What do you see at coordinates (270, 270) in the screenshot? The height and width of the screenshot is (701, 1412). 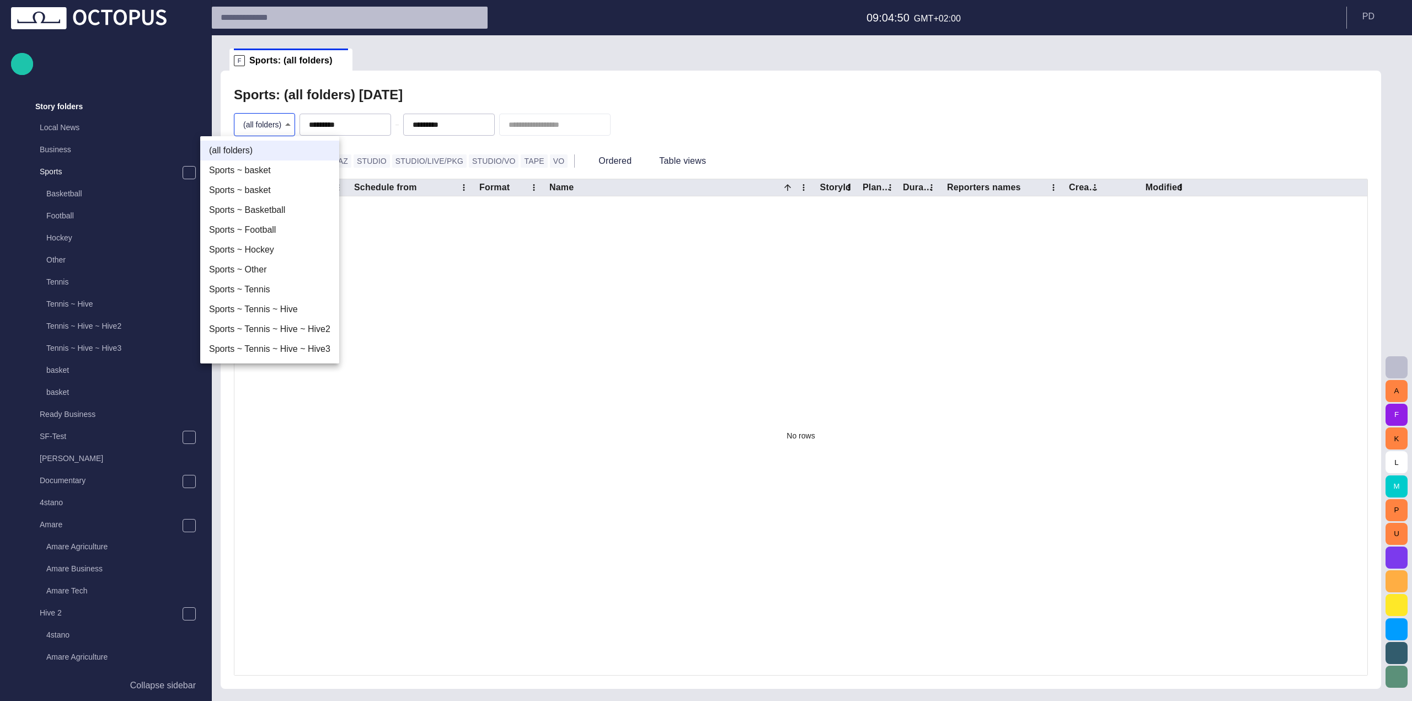 I see `li: Sports ~ Other` at bounding box center [270, 270].